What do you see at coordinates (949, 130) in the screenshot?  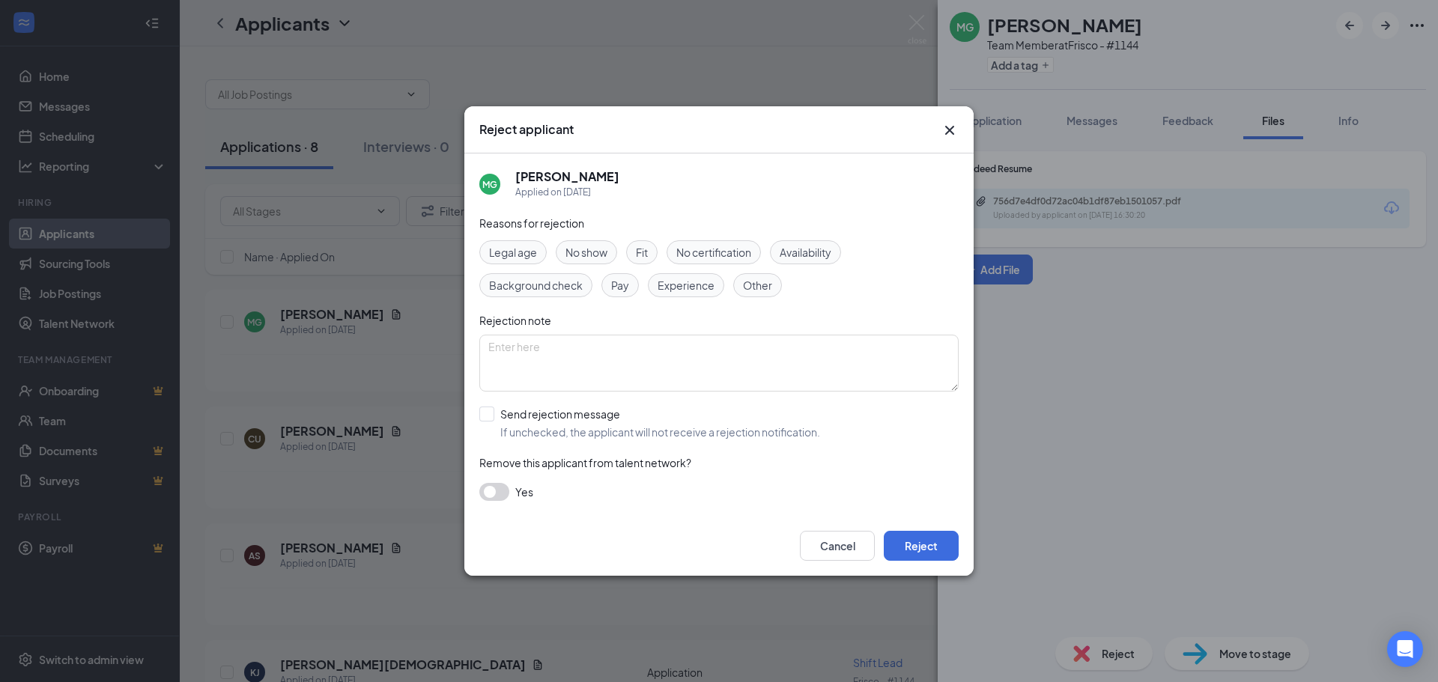 I see `button: Close` at bounding box center [949, 130].